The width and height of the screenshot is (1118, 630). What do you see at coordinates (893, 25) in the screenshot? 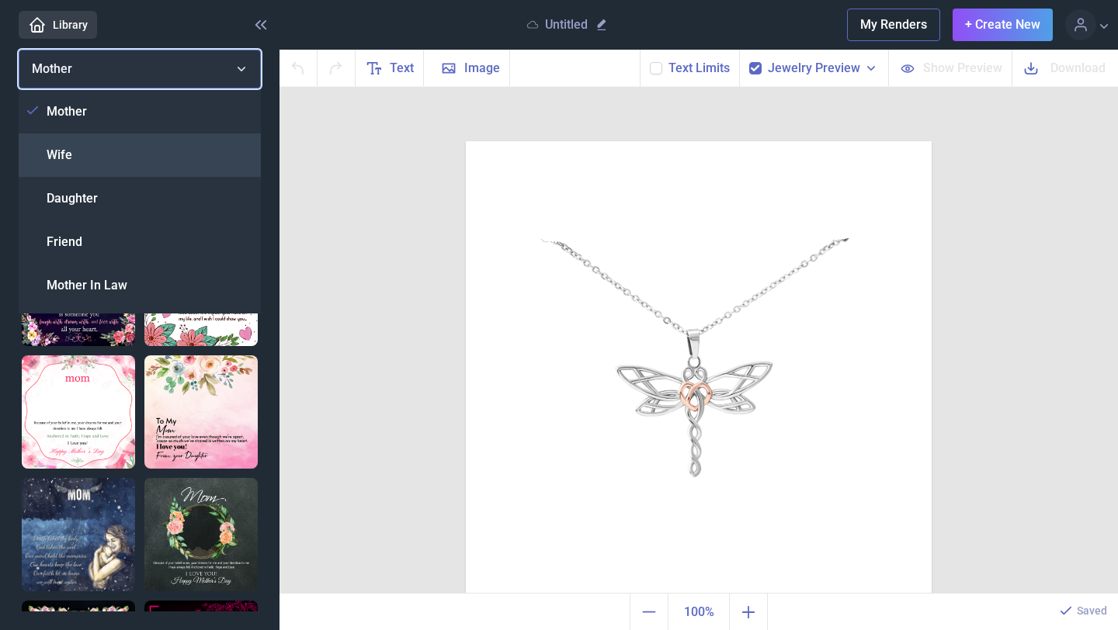
I see `button: My Renders` at bounding box center [893, 25].